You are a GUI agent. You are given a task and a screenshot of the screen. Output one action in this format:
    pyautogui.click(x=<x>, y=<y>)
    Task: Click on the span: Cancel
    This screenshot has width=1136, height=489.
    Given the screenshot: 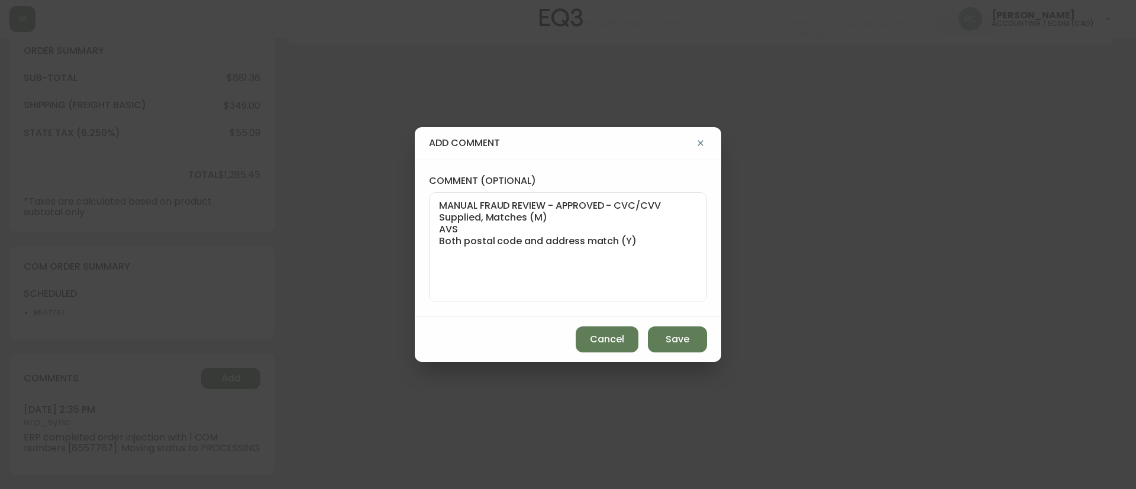 What is the action you would take?
    pyautogui.click(x=607, y=340)
    